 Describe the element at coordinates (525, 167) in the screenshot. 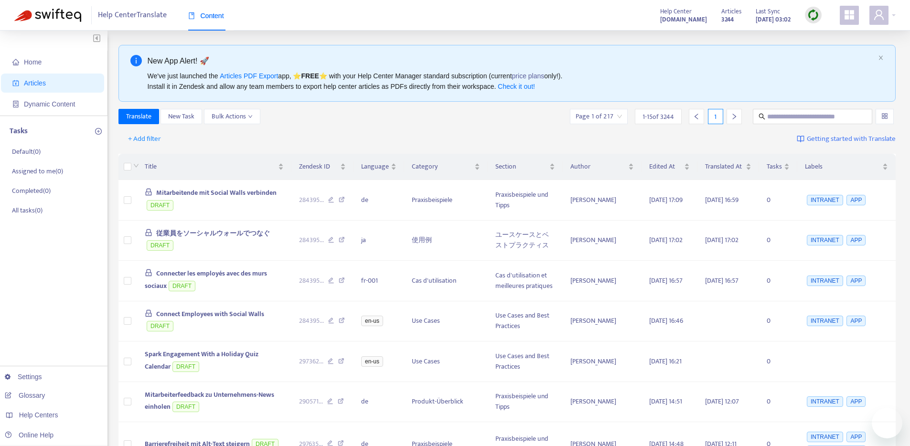

I see `th: Section` at that location.